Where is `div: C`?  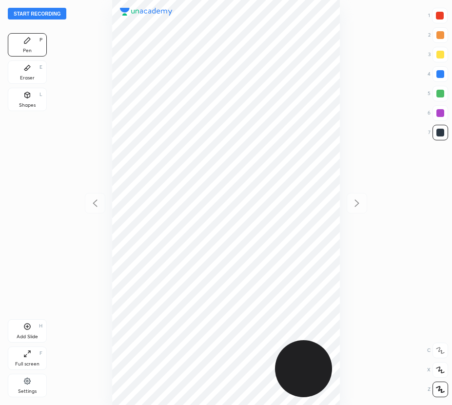 div: C is located at coordinates (437, 350).